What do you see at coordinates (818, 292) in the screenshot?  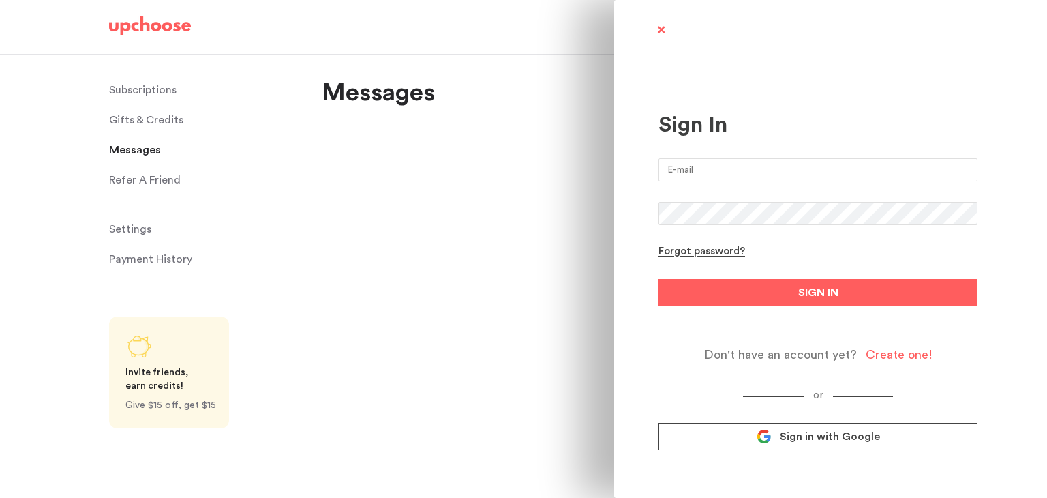 I see `span: SIGN IN` at bounding box center [818, 292].